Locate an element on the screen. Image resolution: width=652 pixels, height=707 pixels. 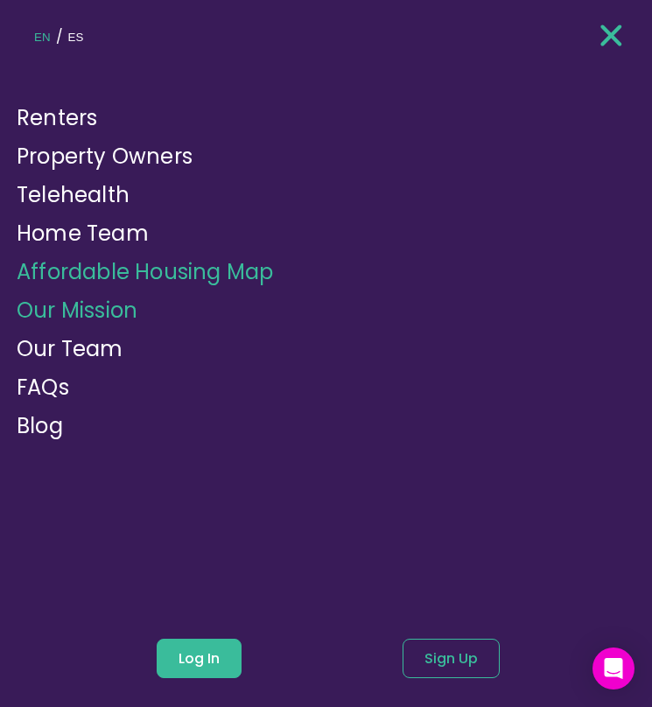
a: Affordable Housing Map is located at coordinates (144, 271).